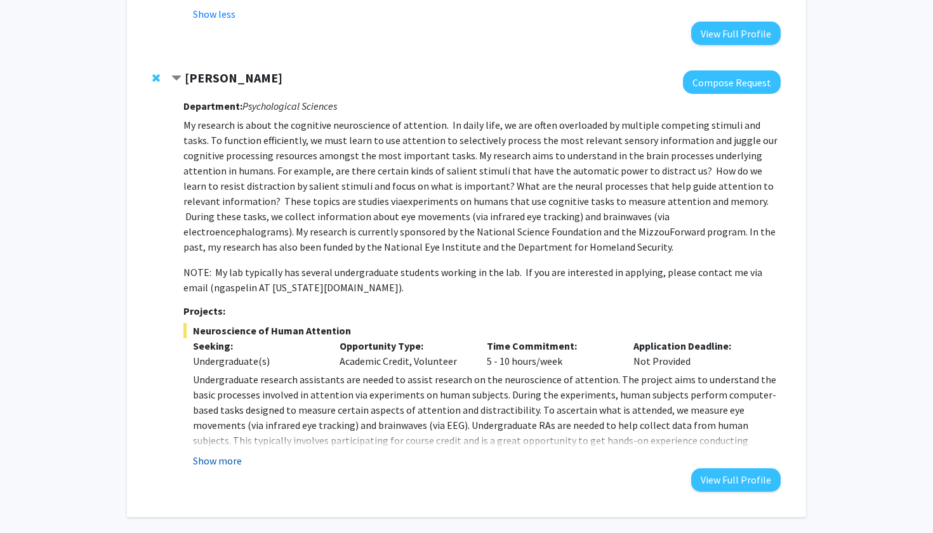 This screenshot has width=933, height=533. I want to click on p: Undergraduate research assistants are needed to assist research on the neuroscience of attention...., so click(487, 425).